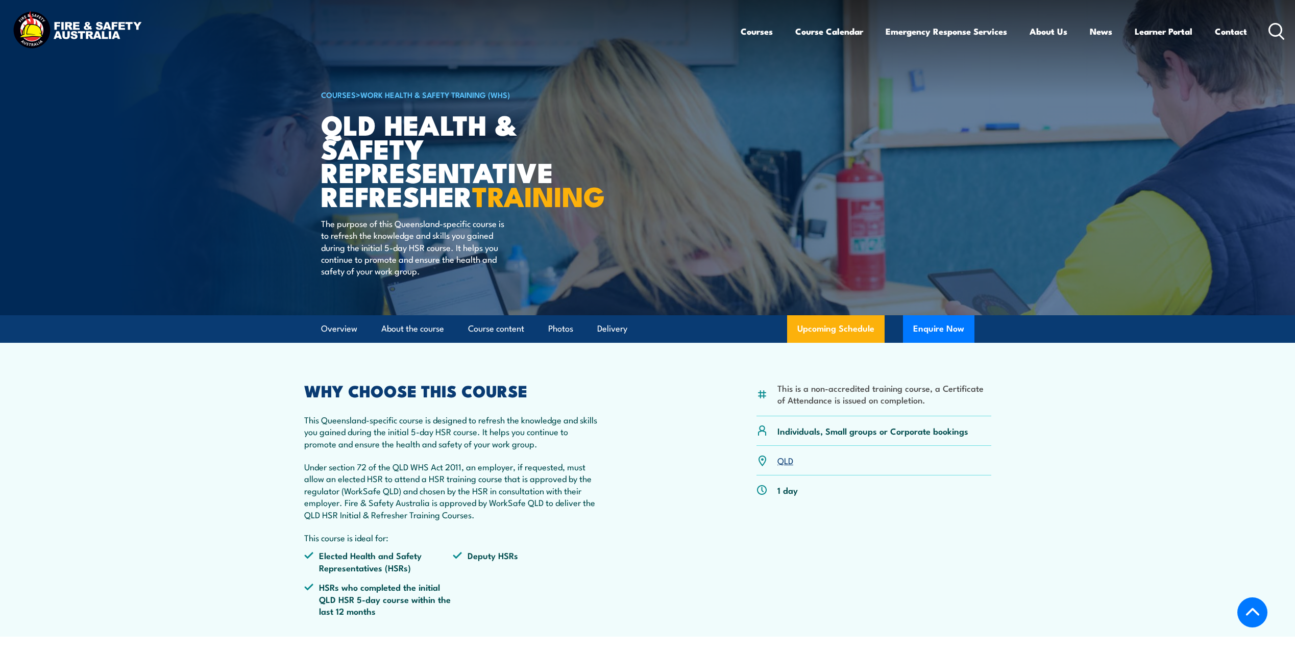 The width and height of the screenshot is (1295, 655). I want to click on a: Work Health & Safety Training (WHS), so click(435, 94).